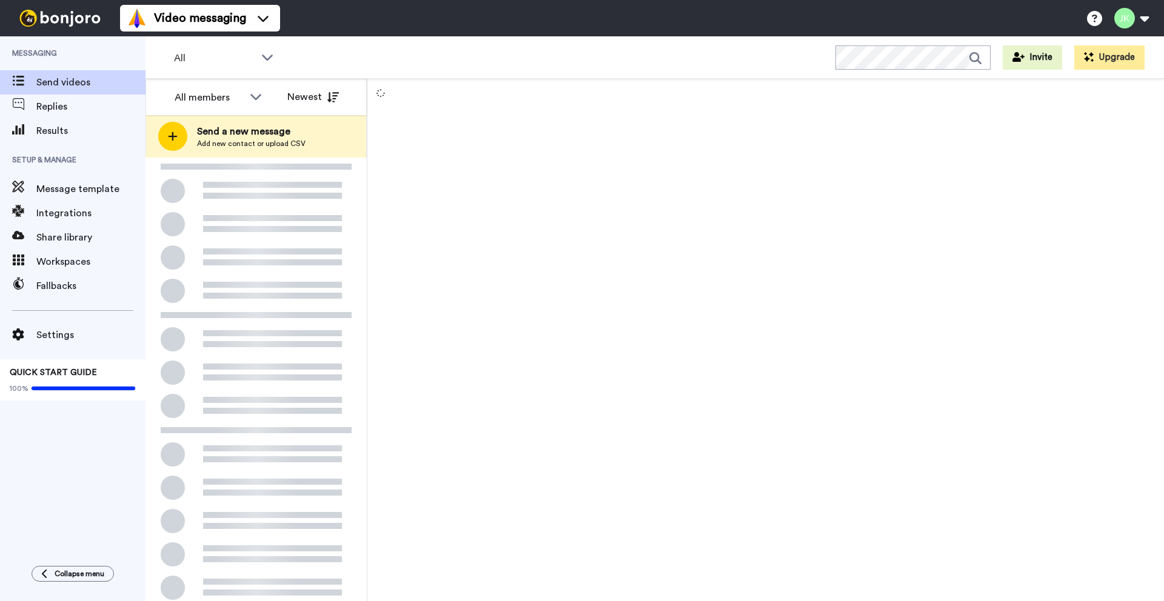  I want to click on span: Workspaces, so click(91, 262).